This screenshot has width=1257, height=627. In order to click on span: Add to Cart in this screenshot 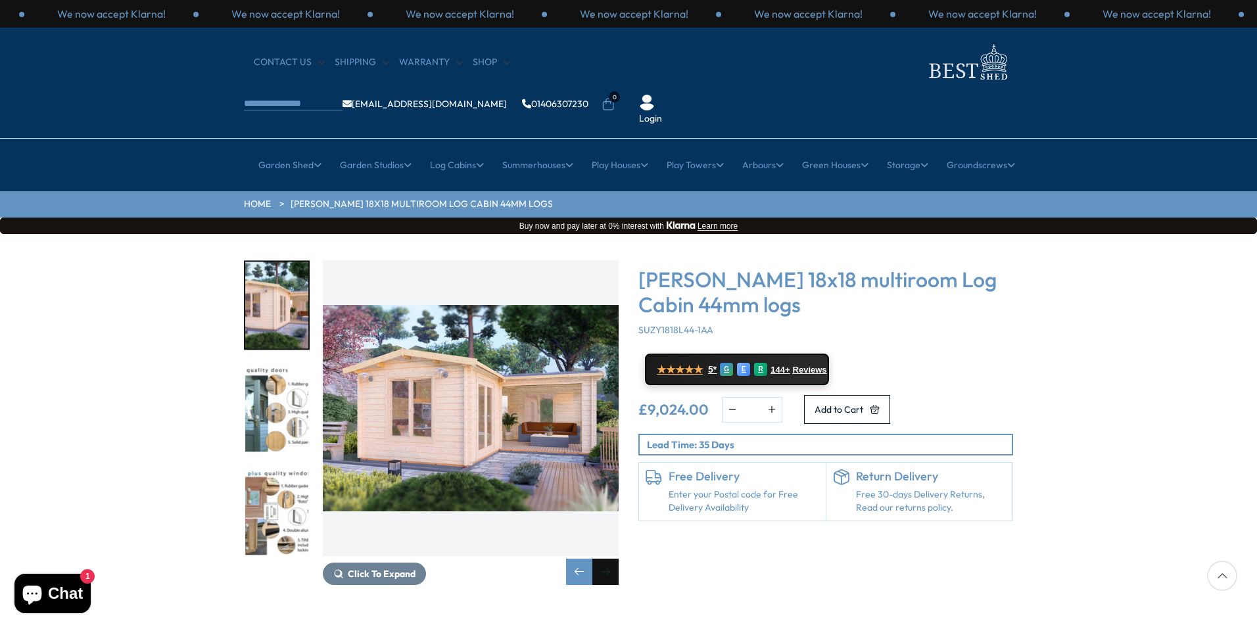, I will do `click(839, 410)`.